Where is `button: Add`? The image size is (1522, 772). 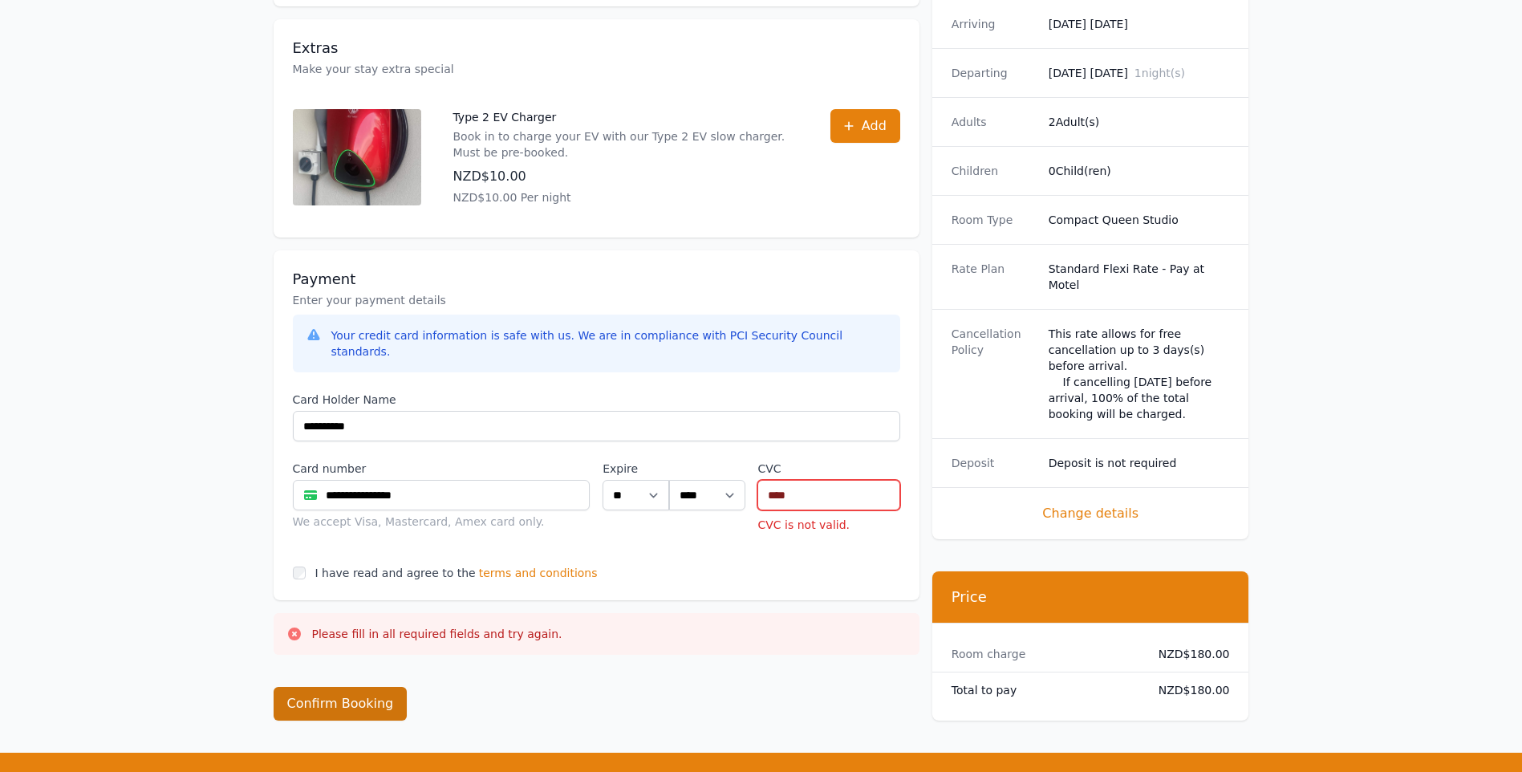
button: Add is located at coordinates (865, 126).